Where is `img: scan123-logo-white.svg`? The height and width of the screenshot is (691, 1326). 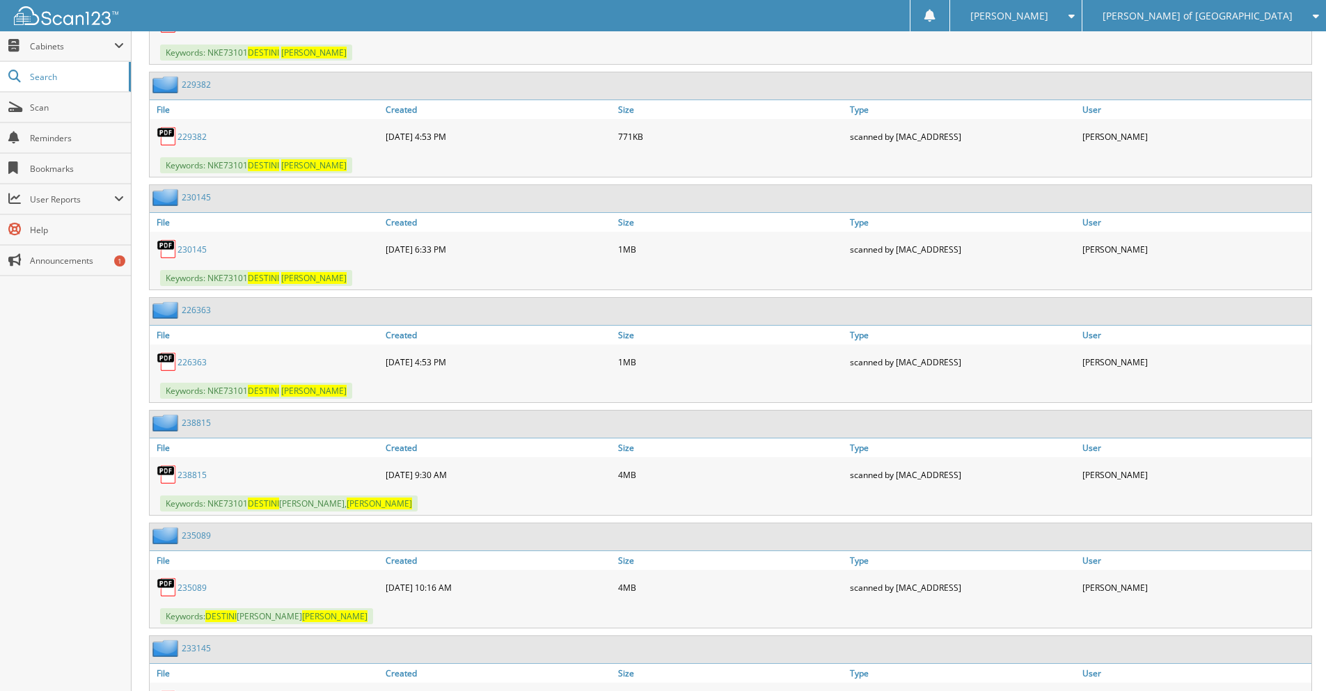 img: scan123-logo-white.svg is located at coordinates (66, 15).